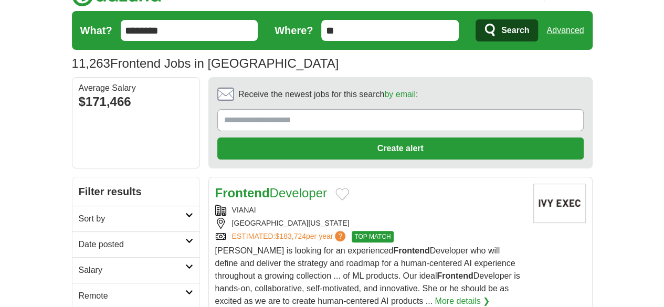 This screenshot has height=307, width=664. I want to click on span: Receive the newest jobs for this search :, so click(328, 95).